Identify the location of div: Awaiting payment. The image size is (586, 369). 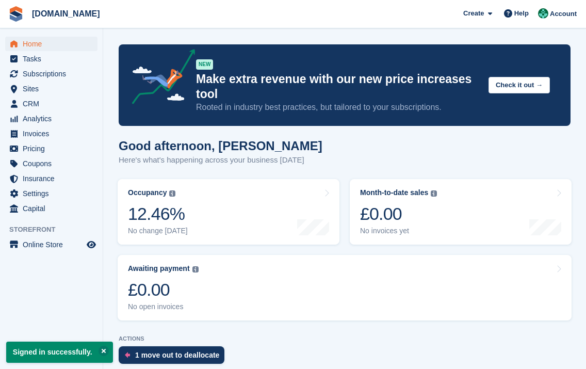
(159, 268).